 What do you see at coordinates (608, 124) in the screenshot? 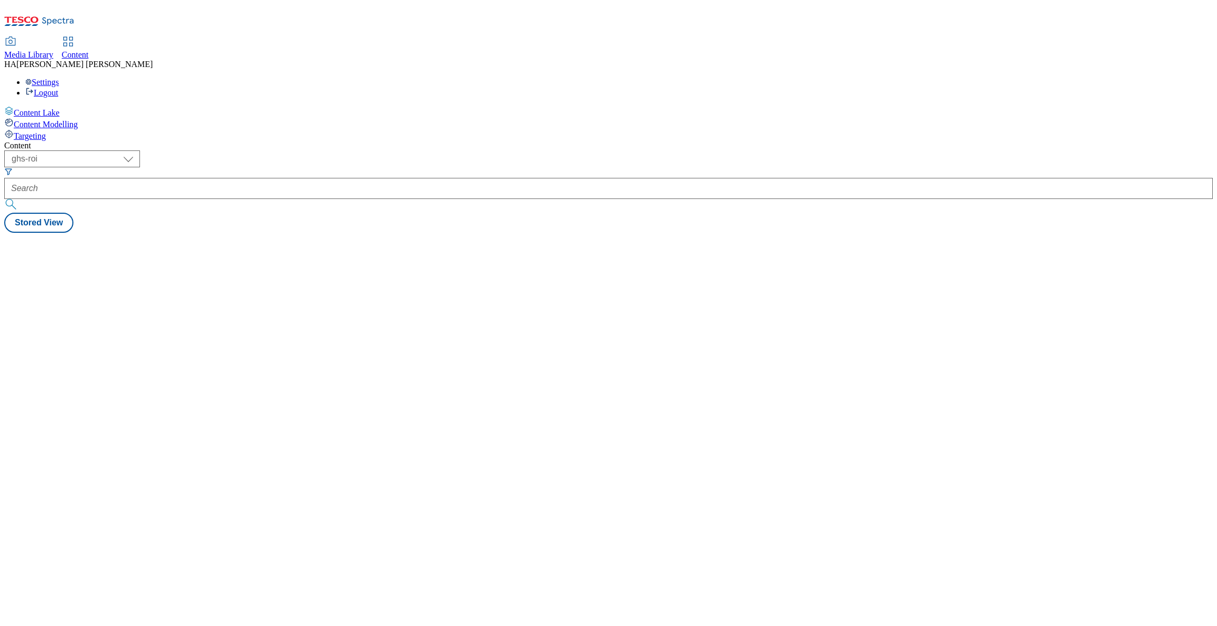
I see `a: Content Modelling` at bounding box center [608, 124].